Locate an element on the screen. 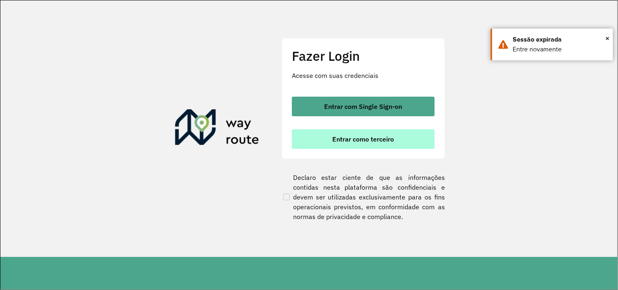 Image resolution: width=618 pixels, height=290 pixels. h2: Fazer Login is located at coordinates (363, 56).